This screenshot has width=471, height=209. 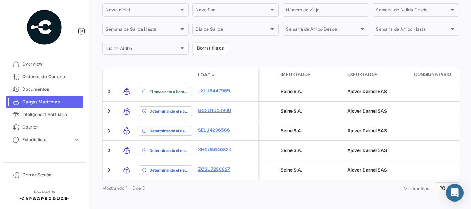 What do you see at coordinates (142, 30) in the screenshot?
I see `span: Semana de Salida Hasta` at bounding box center [142, 30].